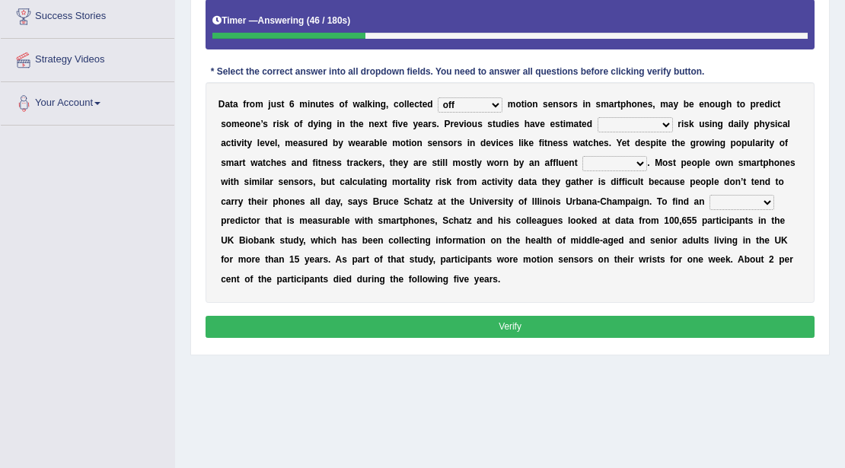 Image resolution: width=845 pixels, height=468 pixels. Describe the element at coordinates (447, 124) in the screenshot. I see `b: P` at that location.